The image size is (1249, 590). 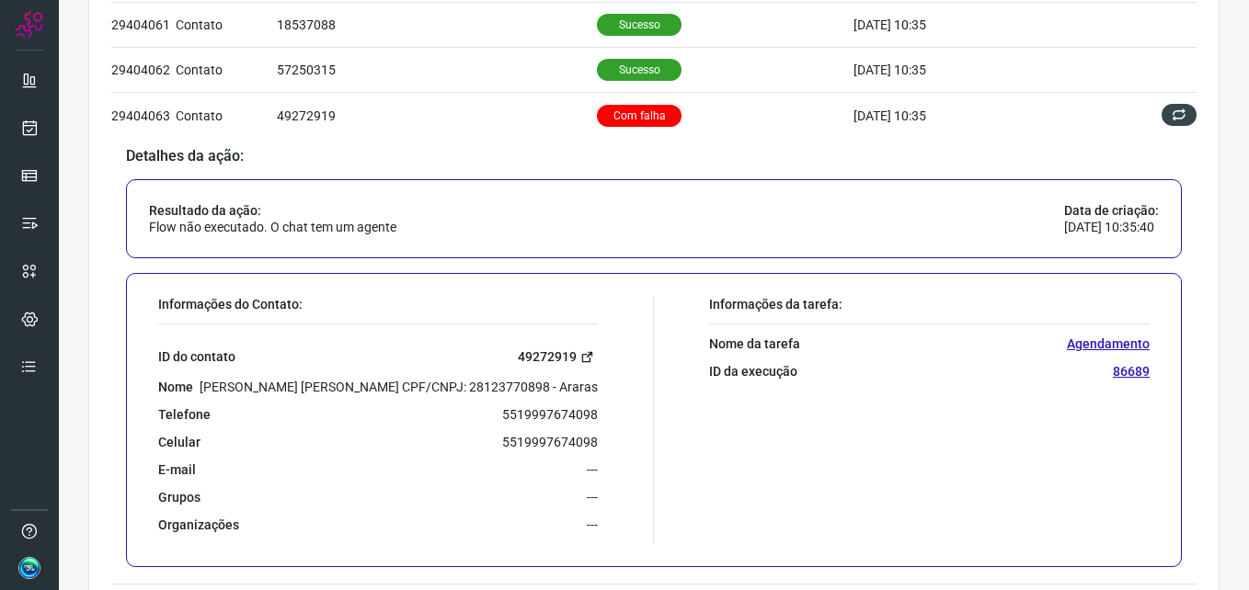 What do you see at coordinates (179, 442) in the screenshot?
I see `p: Celular` at bounding box center [179, 442].